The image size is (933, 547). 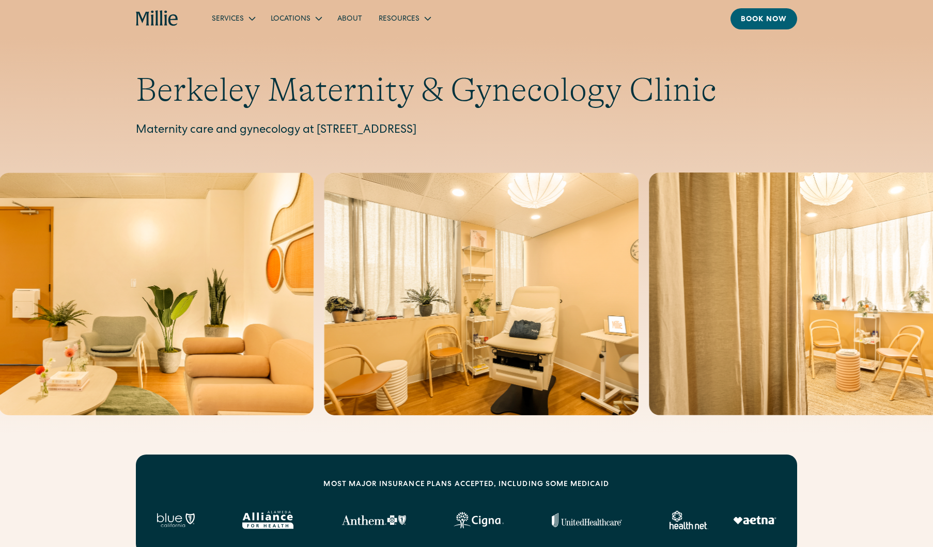 I want to click on div: Book now, so click(x=764, y=20).